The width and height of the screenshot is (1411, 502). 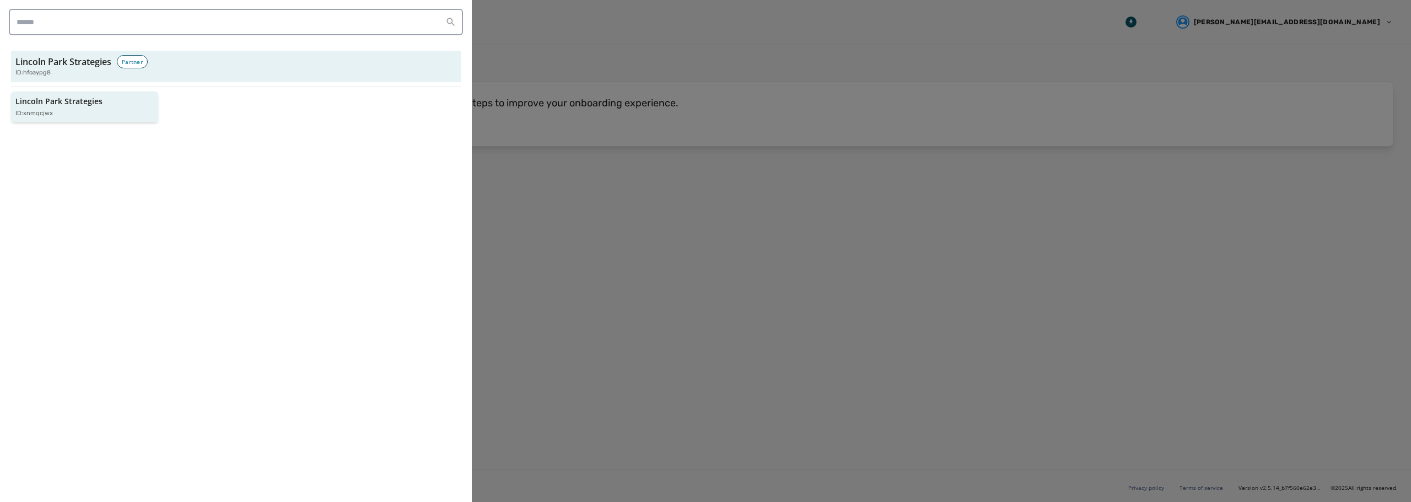 What do you see at coordinates (59, 101) in the screenshot?
I see `p: Lincoln Park Strategies` at bounding box center [59, 101].